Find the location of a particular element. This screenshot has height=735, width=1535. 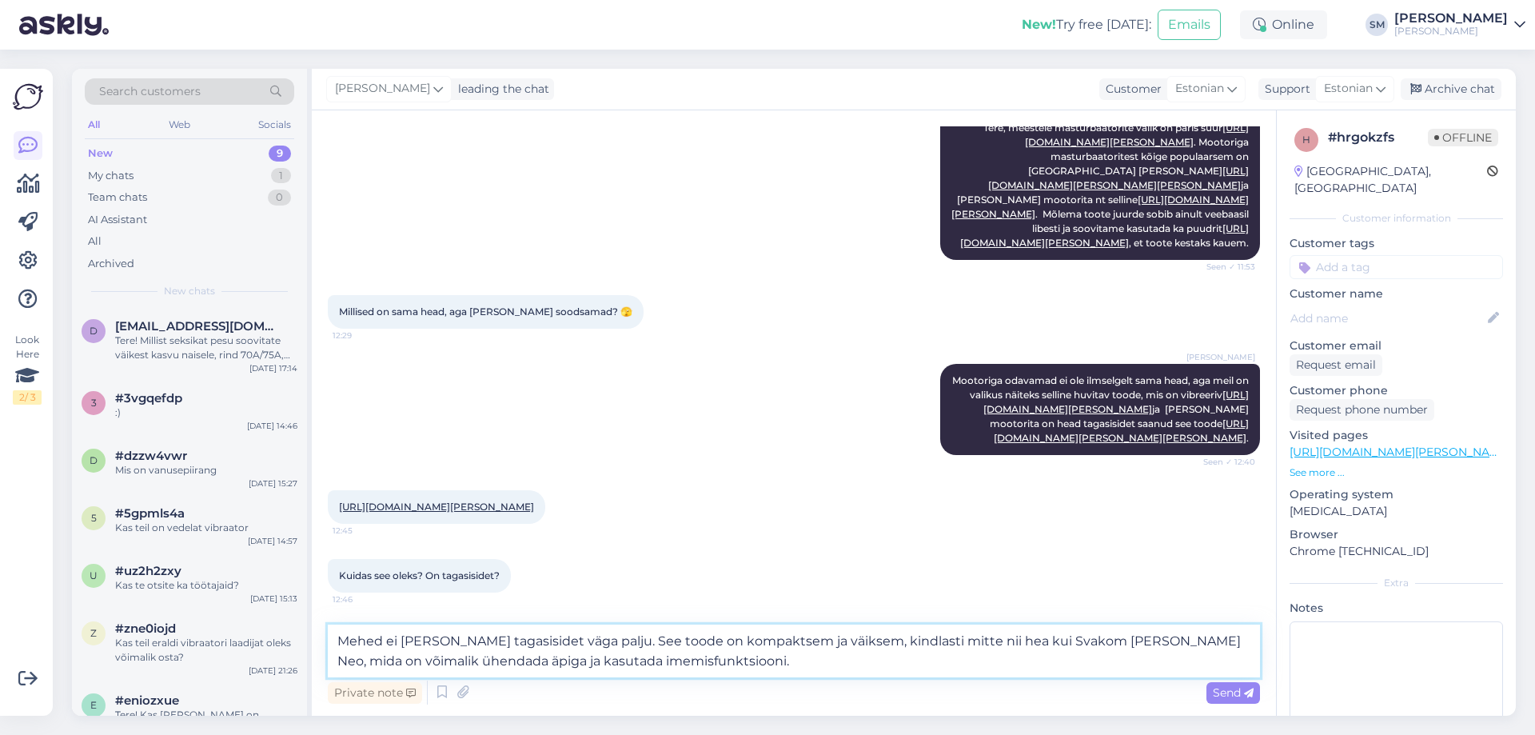

div: Customer information is located at coordinates (1396, 218).